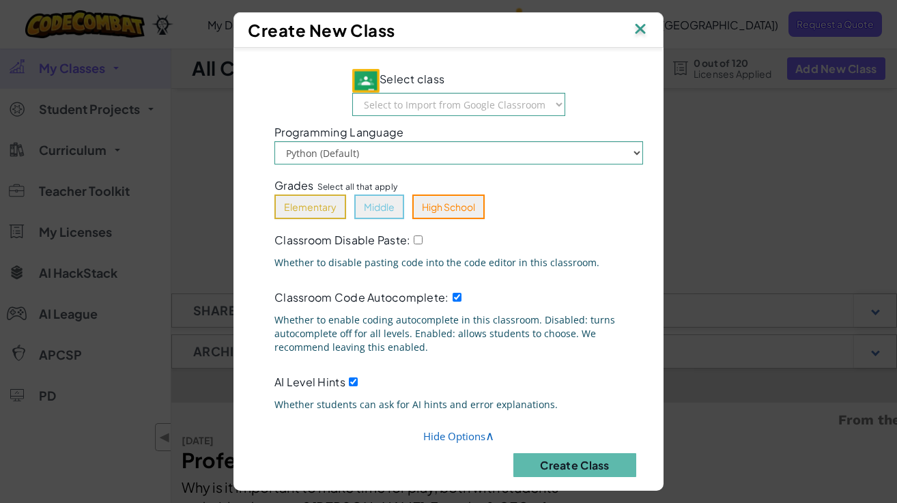 This screenshot has height=503, width=897. I want to click on a: Hide Options, so click(459, 436).